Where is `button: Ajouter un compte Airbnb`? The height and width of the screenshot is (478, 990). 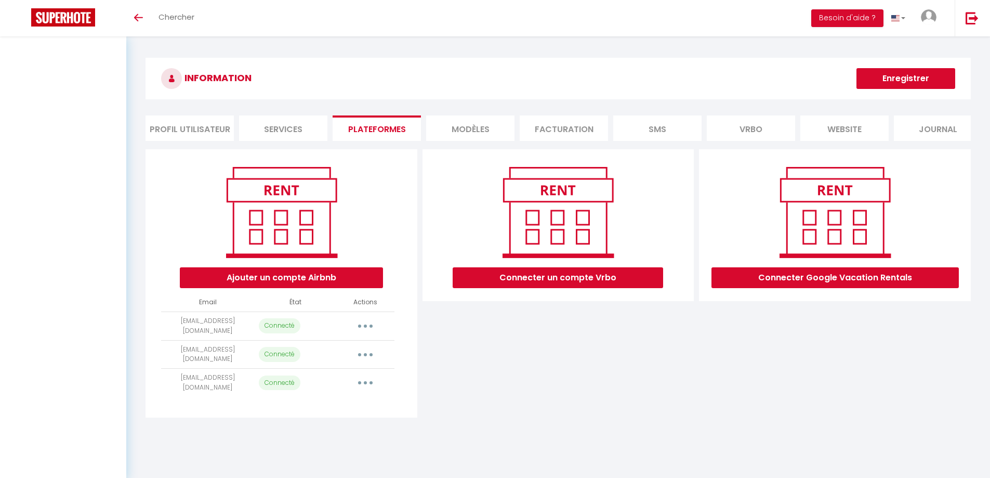 button: Ajouter un compte Airbnb is located at coordinates (281, 278).